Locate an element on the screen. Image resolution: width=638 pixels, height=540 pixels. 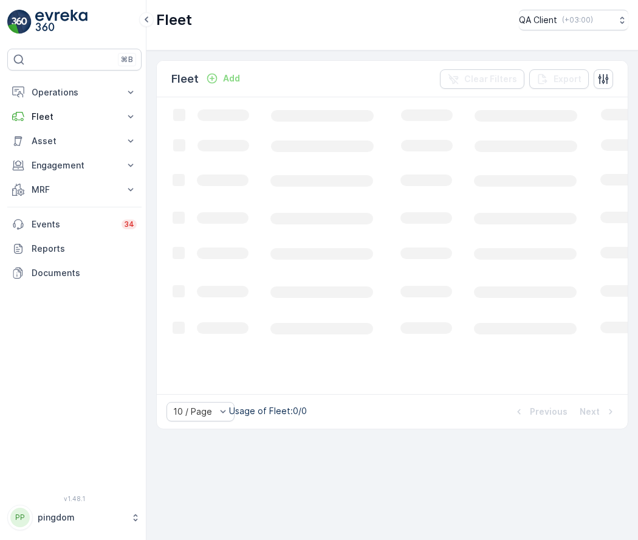
p: Operations is located at coordinates (74, 92).